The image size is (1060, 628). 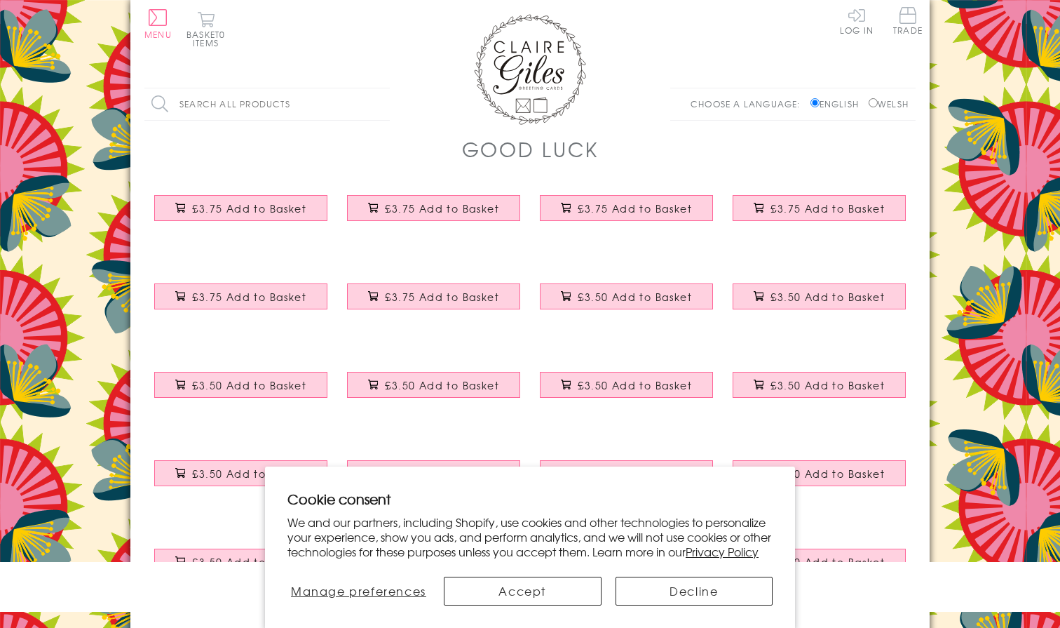 What do you see at coordinates (530, 69) in the screenshot?
I see `img: Claire Giles Greetings Cards` at bounding box center [530, 69].